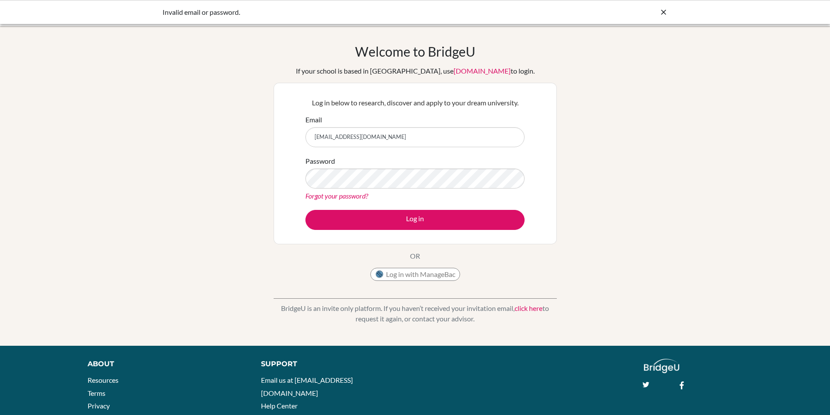 The height and width of the screenshot is (415, 830). What do you see at coordinates (415, 220) in the screenshot?
I see `button: Log in` at bounding box center [415, 220].